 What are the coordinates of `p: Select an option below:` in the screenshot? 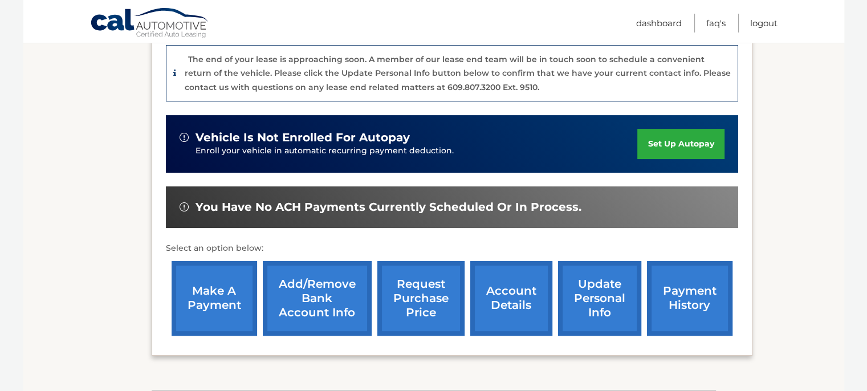 It's located at (452, 249).